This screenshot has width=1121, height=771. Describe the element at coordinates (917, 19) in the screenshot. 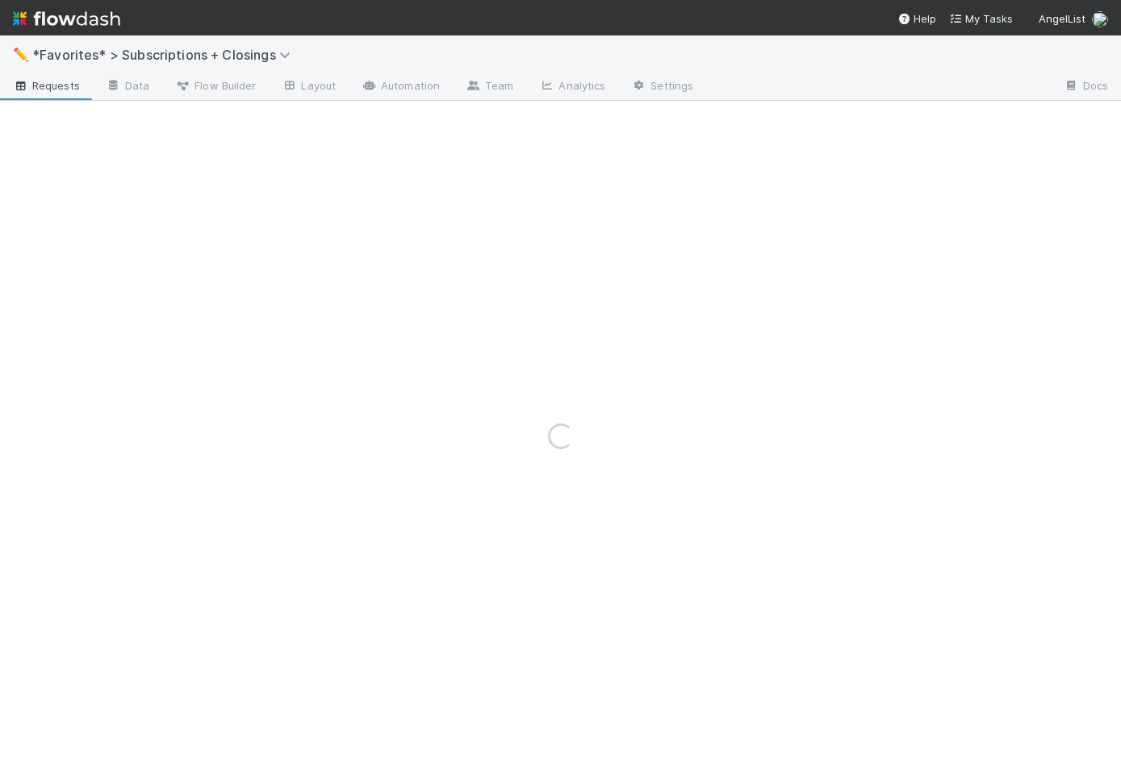

I see `div: Help` at that location.